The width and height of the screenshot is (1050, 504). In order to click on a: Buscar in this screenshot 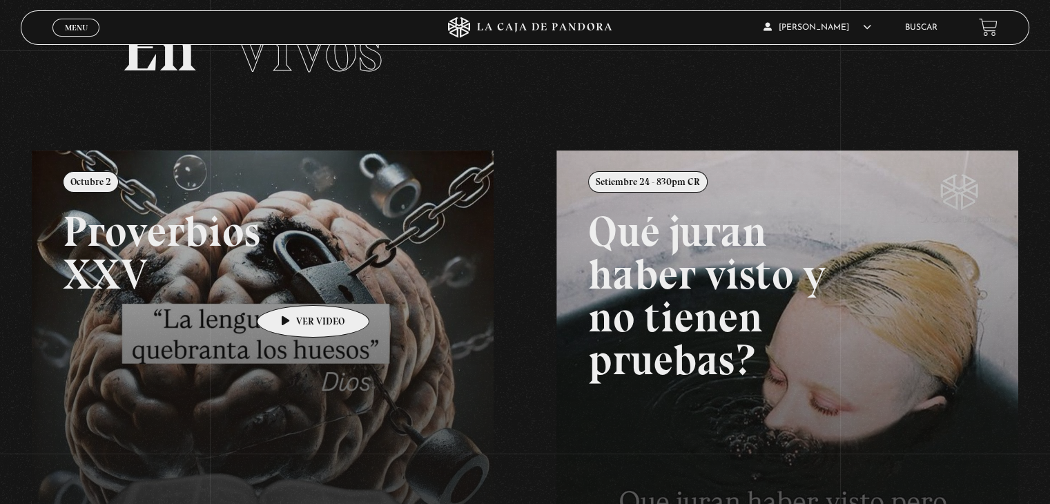, I will do `click(921, 28)`.